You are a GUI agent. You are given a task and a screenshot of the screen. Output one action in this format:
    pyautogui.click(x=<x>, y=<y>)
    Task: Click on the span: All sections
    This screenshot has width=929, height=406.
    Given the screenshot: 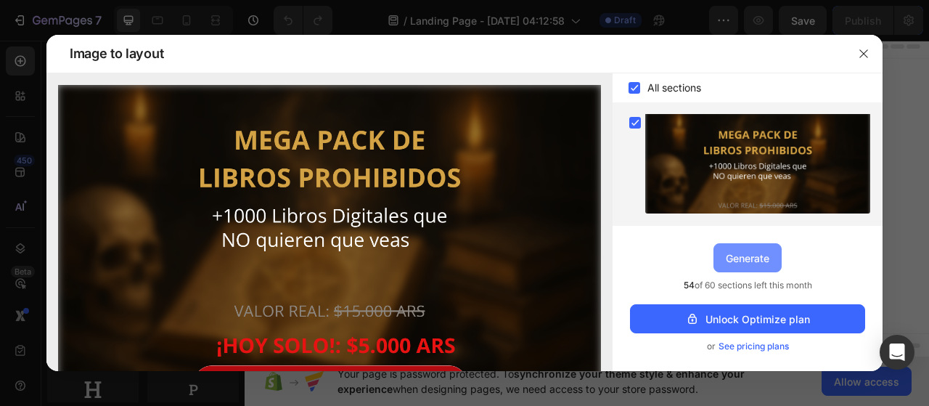 What is the action you would take?
    pyautogui.click(x=675, y=88)
    